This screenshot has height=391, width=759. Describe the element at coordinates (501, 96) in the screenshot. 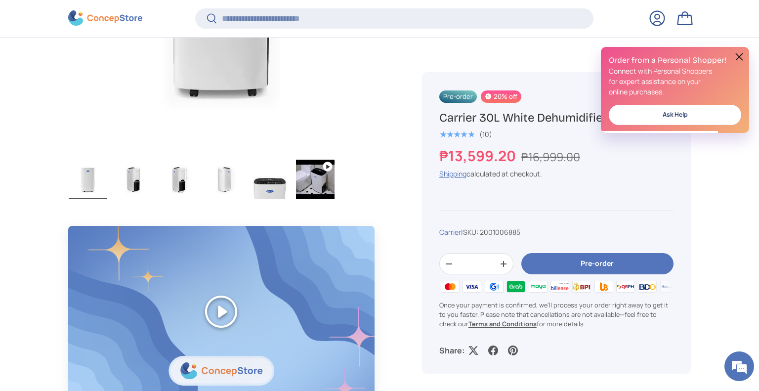

I see `span: 20% off` at that location.